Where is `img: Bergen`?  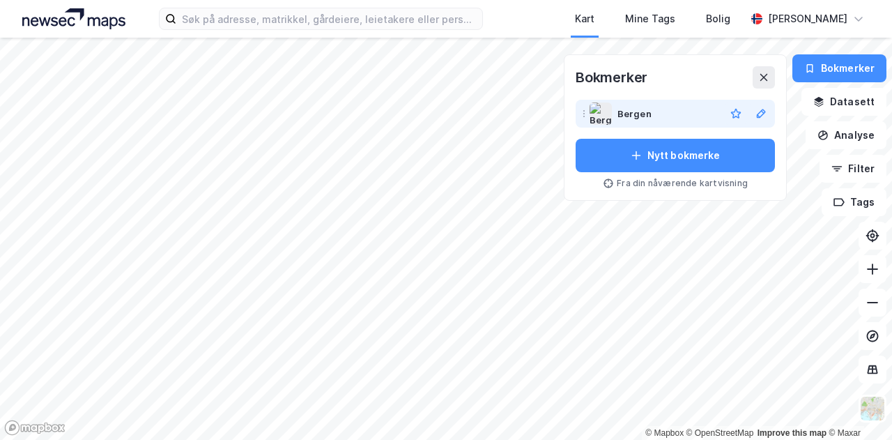
img: Bergen is located at coordinates (601, 114).